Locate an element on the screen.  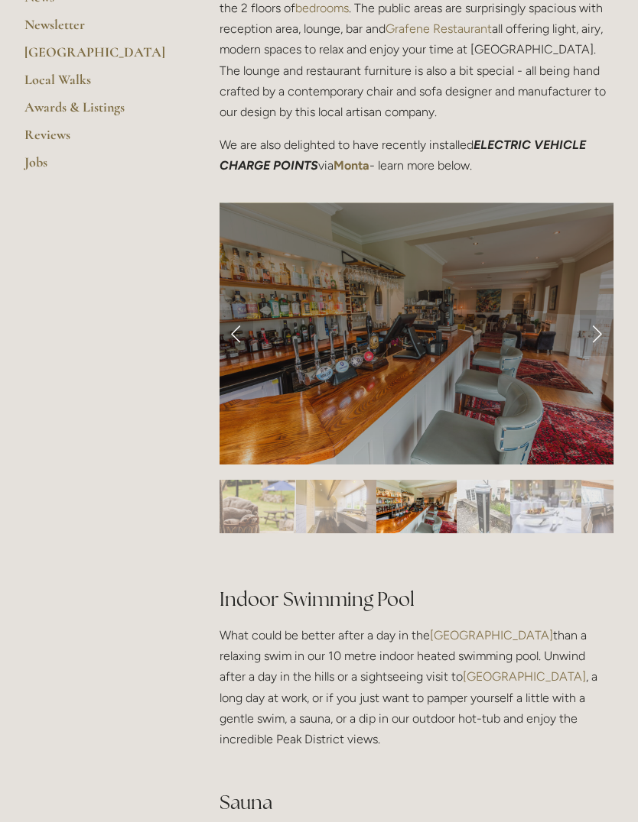
a: bedrooms is located at coordinates (322, 8).